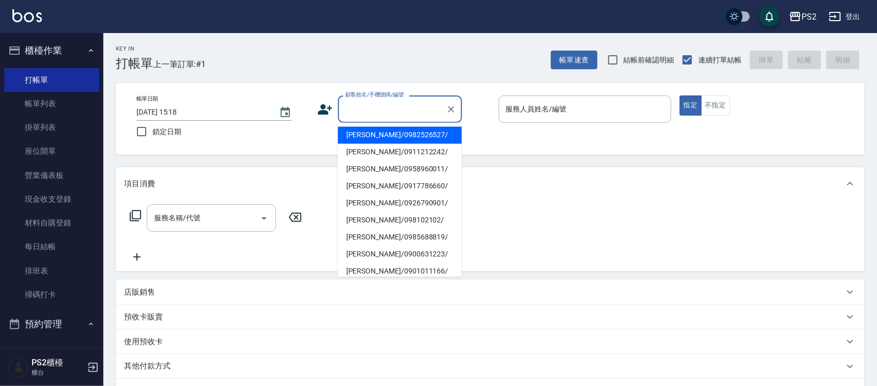  I want to click on div: 其他付款方式, so click(490, 367).